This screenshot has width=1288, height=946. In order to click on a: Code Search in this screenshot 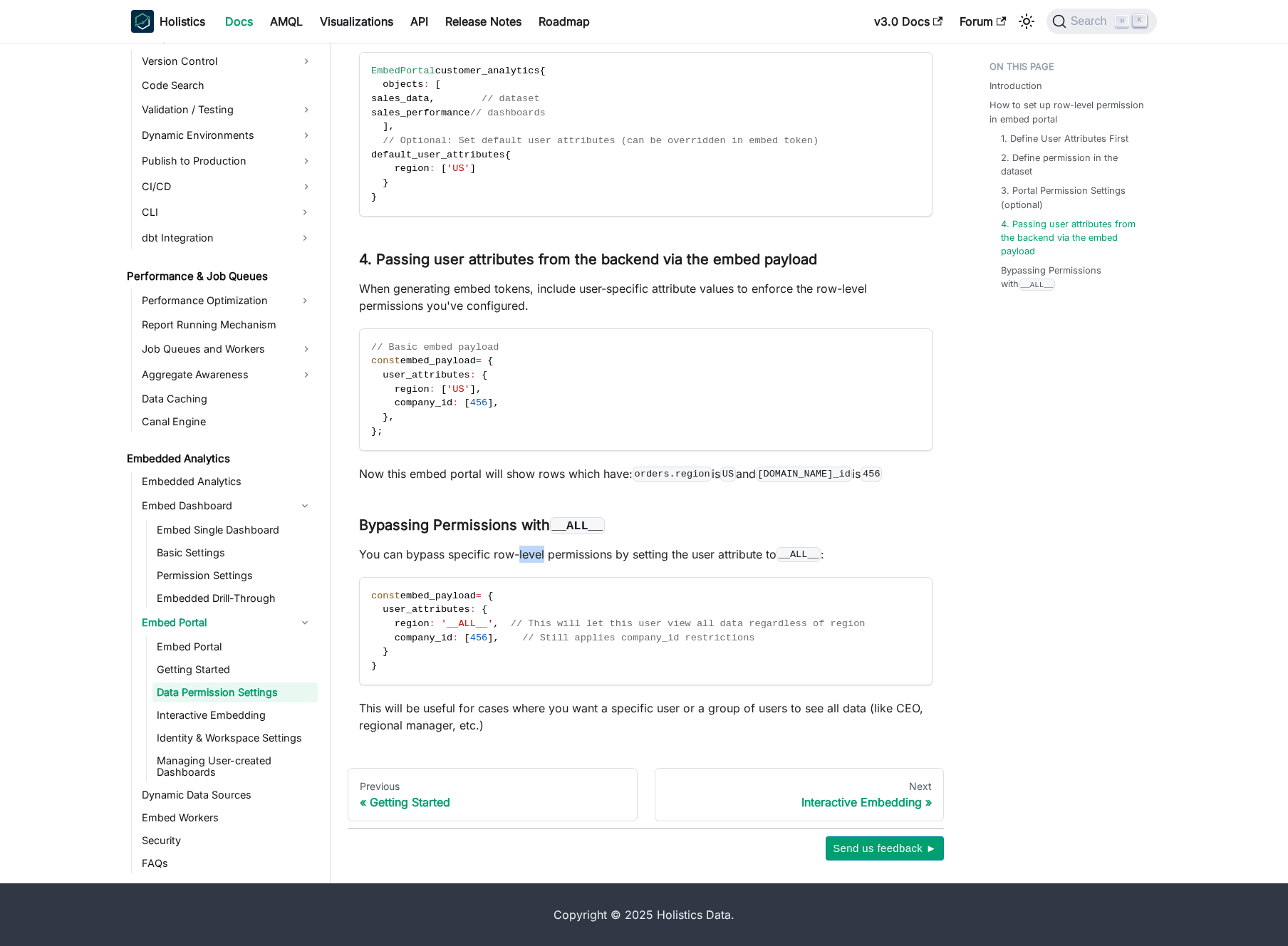, I will do `click(227, 86)`.